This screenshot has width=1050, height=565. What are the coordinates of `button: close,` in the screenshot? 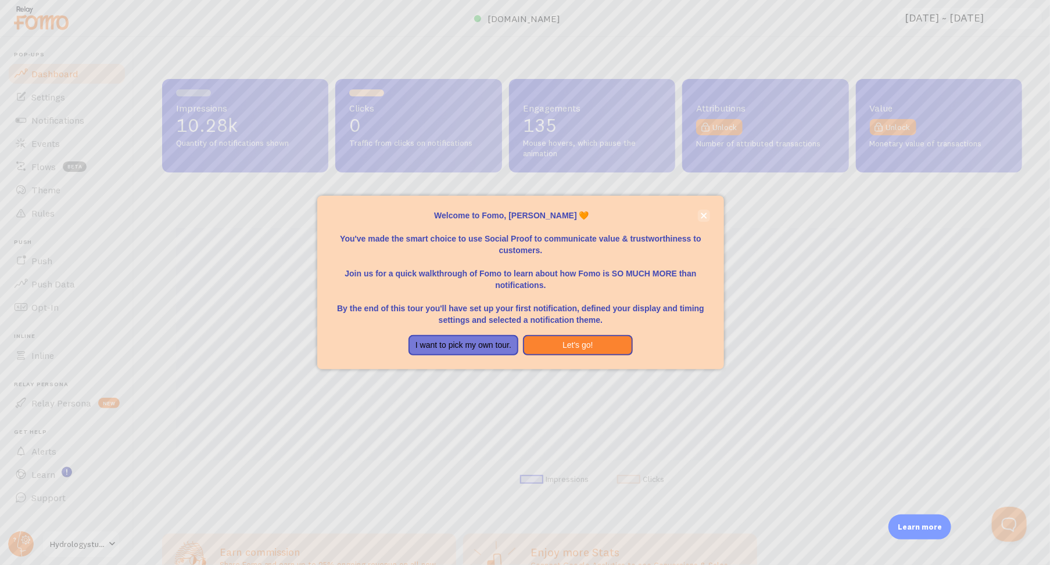 It's located at (704, 216).